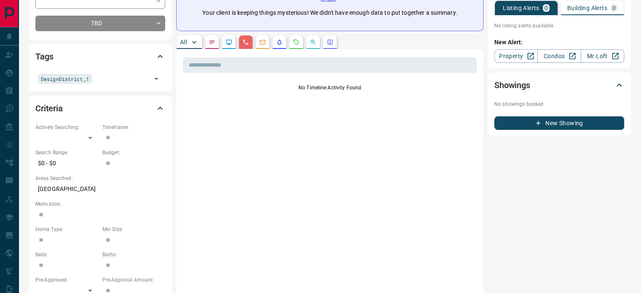 This screenshot has height=293, width=641. What do you see at coordinates (521, 8) in the screenshot?
I see `p: Listing Alerts` at bounding box center [521, 8].